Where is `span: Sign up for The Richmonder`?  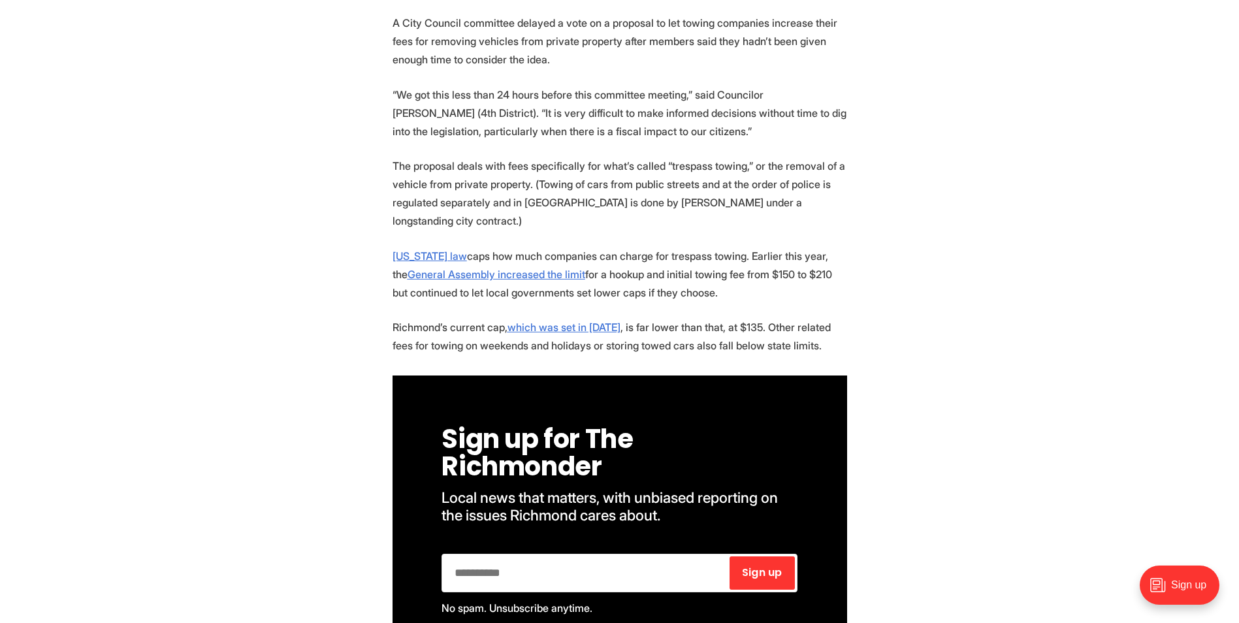
span: Sign up for The Richmonder is located at coordinates (540, 453).